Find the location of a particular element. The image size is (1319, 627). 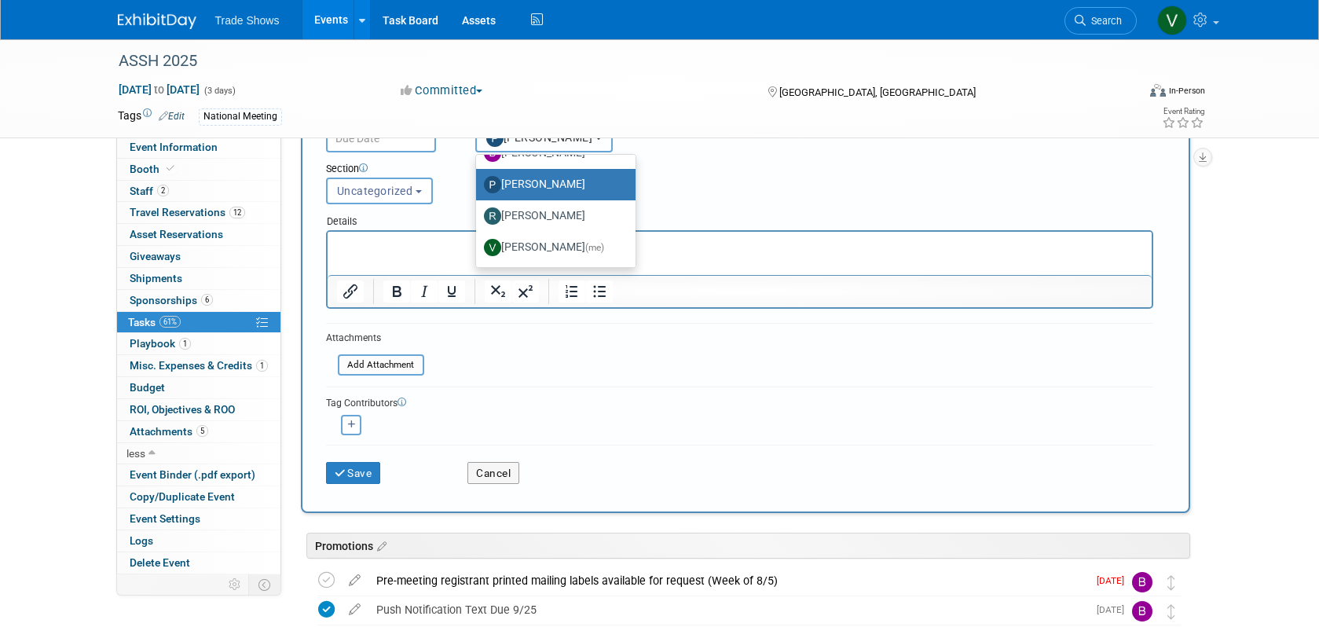

button: Bullet list is located at coordinates (599, 291).